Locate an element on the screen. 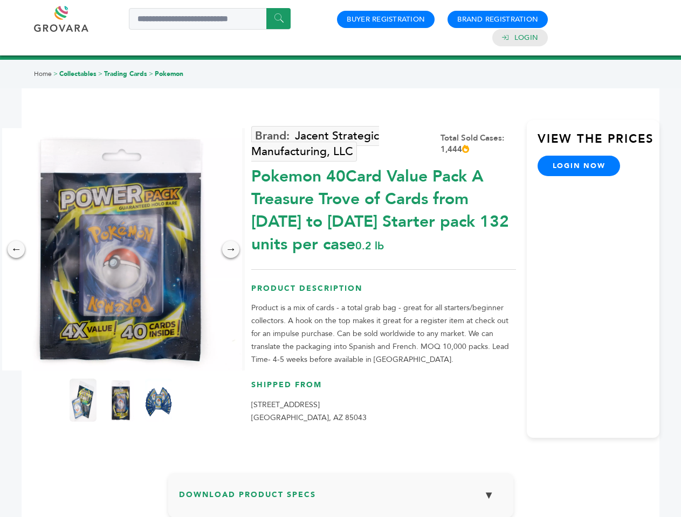 Image resolution: width=681 pixels, height=517 pixels. a: Pokemon is located at coordinates (169, 74).